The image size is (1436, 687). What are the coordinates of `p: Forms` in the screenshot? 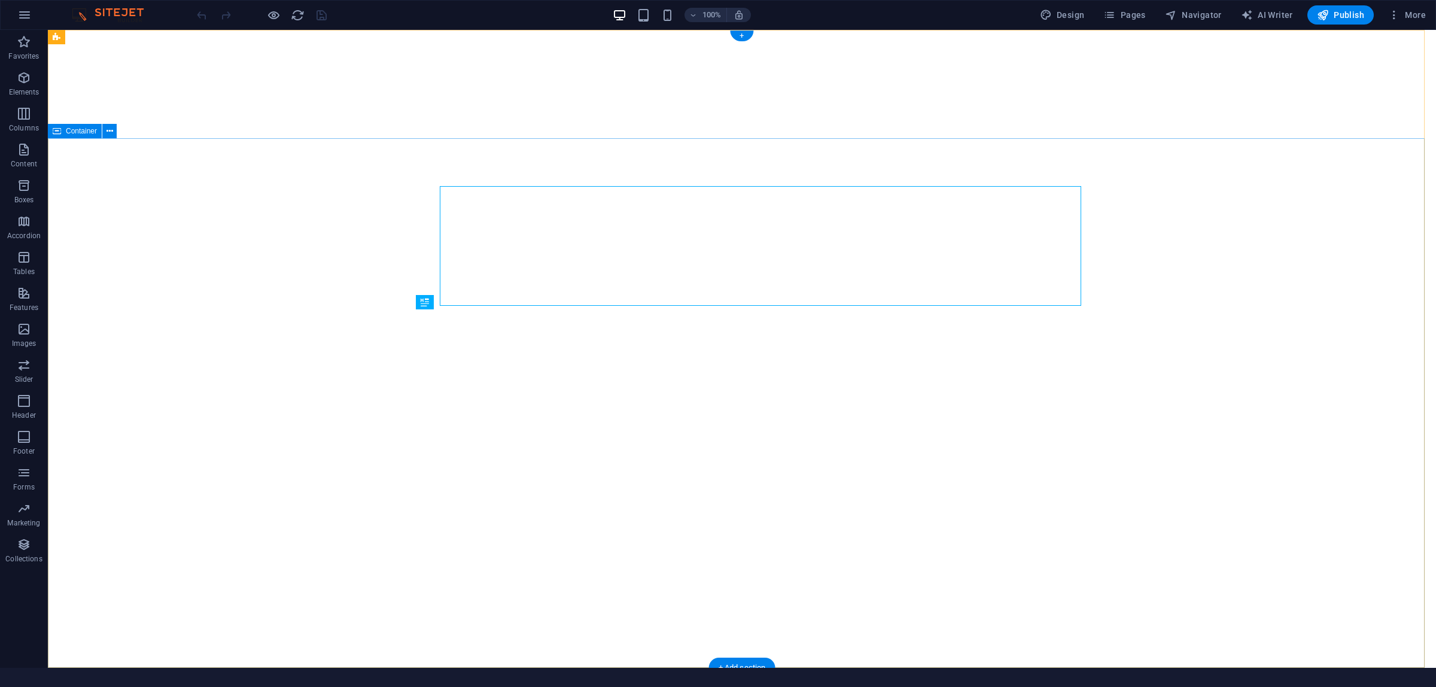 It's located at (24, 487).